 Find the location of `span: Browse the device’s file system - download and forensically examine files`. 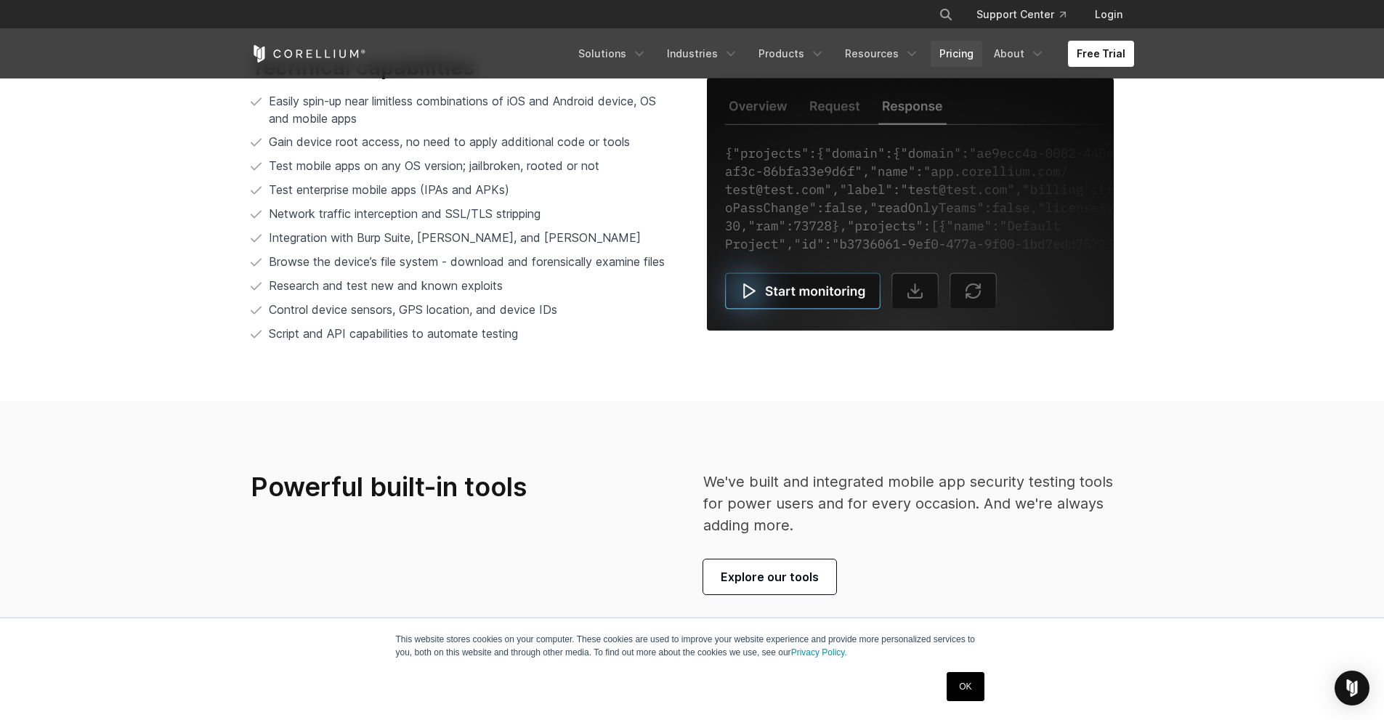

span: Browse the device’s file system - download and forensically examine files is located at coordinates (466, 262).